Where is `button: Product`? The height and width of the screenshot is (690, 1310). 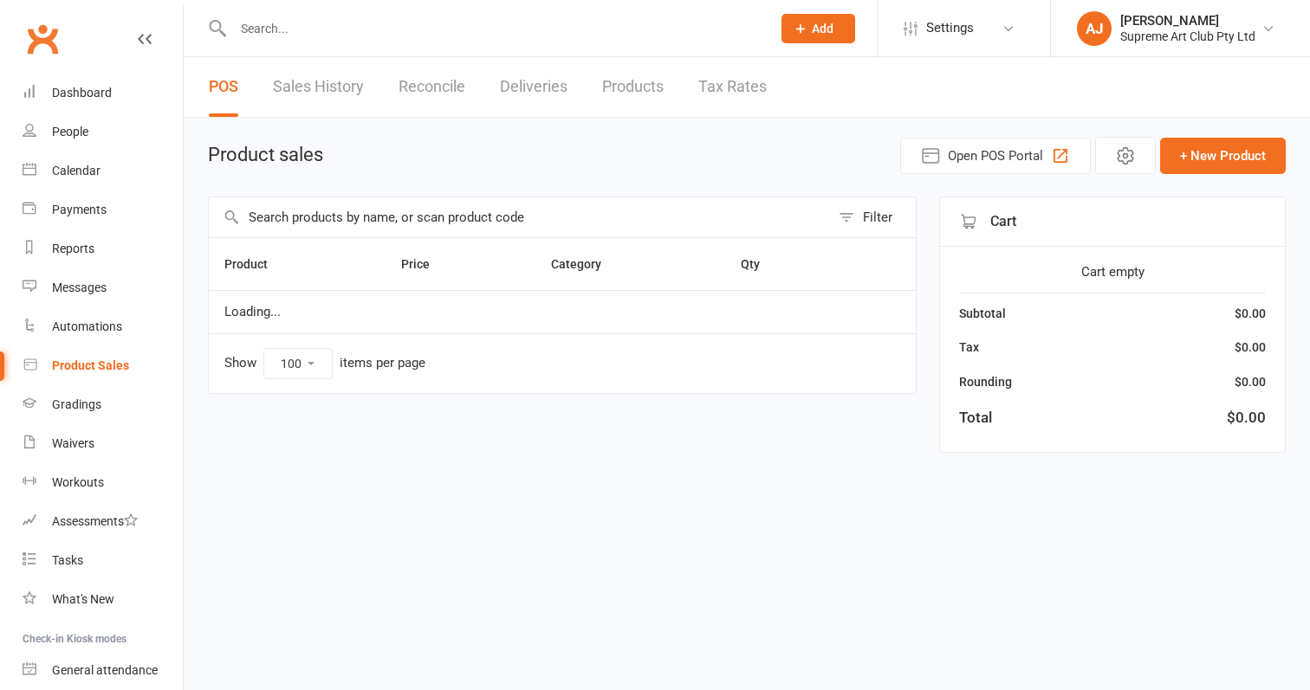
button: Product is located at coordinates (256, 264).